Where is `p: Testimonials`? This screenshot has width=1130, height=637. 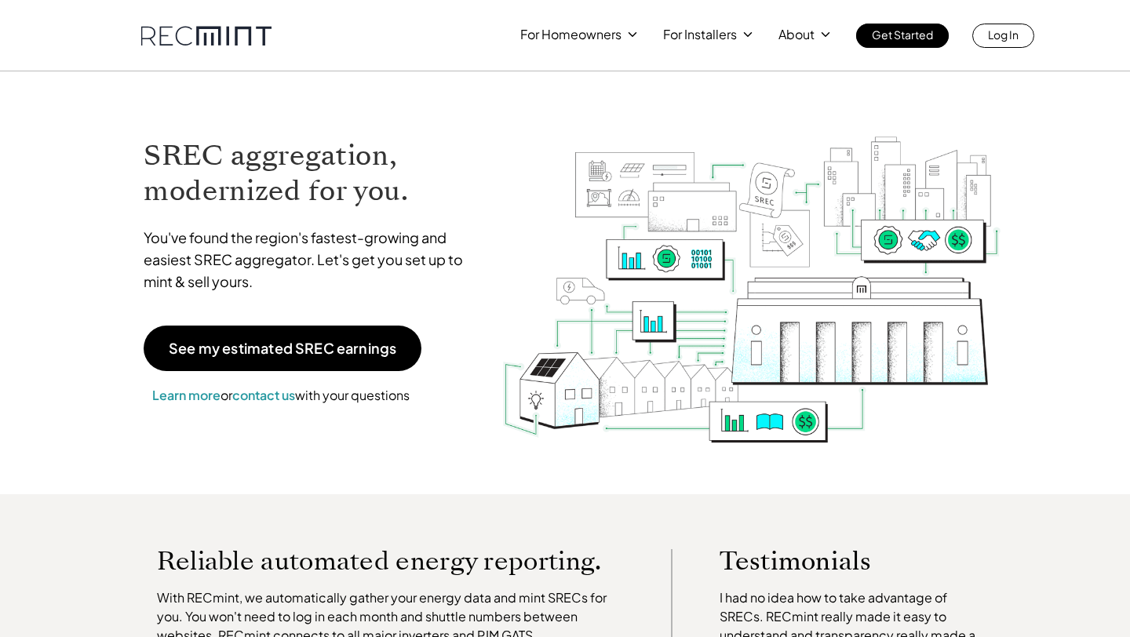 p: Testimonials is located at coordinates (836, 561).